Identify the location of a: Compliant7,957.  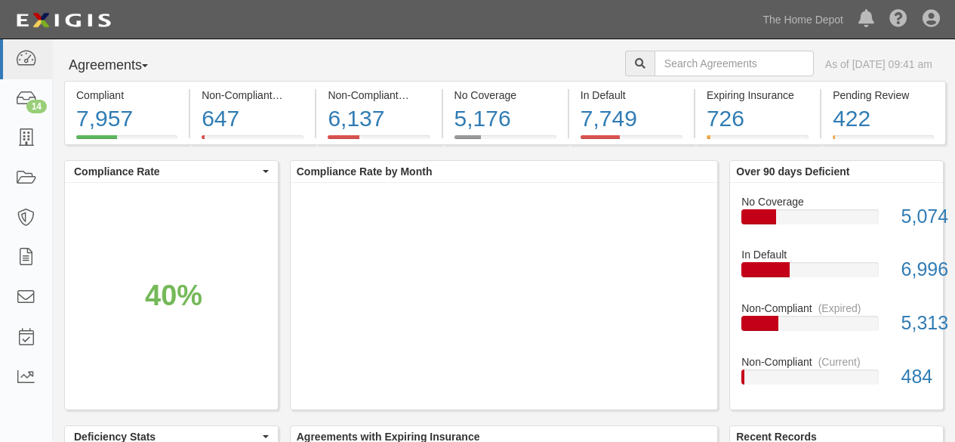
(126, 141).